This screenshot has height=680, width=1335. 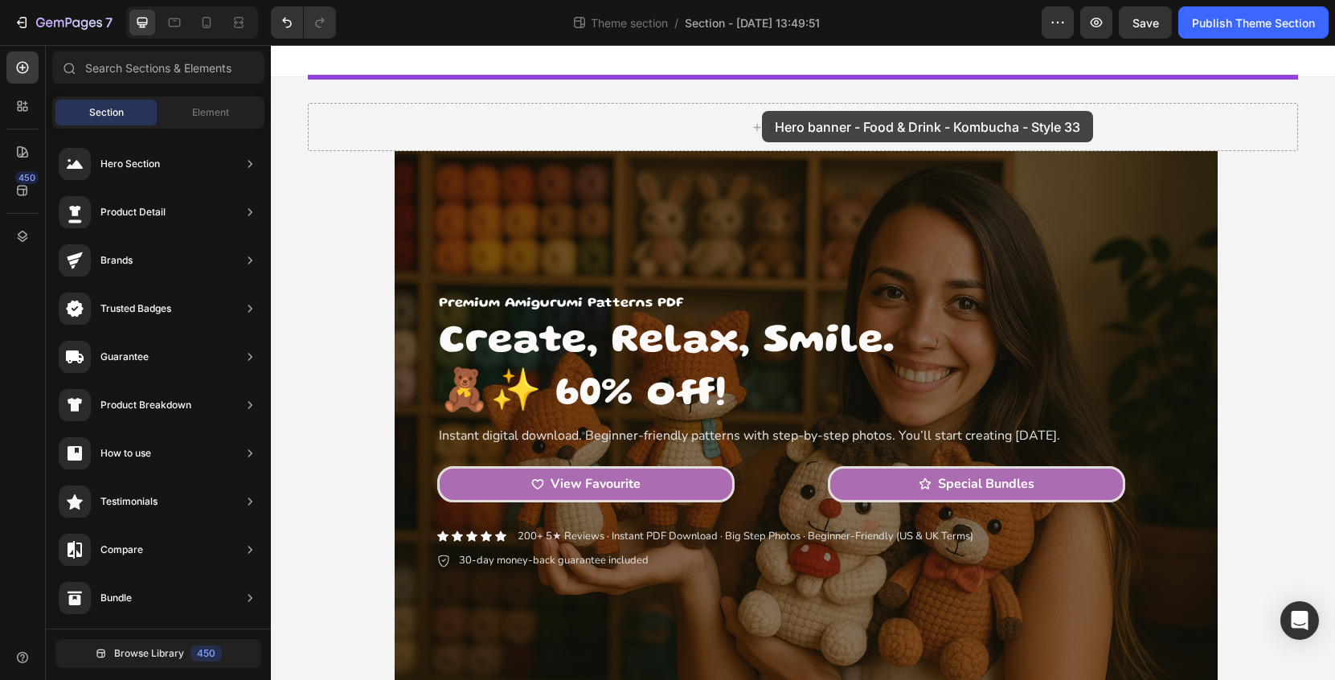 I want to click on div: Brands, so click(x=117, y=260).